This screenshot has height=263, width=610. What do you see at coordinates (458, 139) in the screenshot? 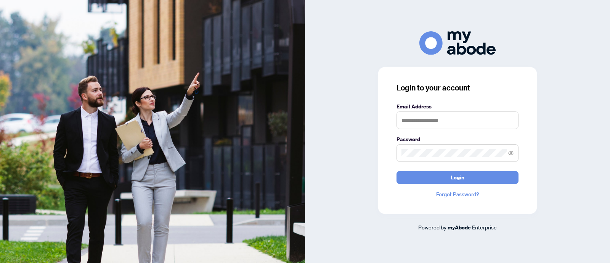
I see `label: Password` at bounding box center [458, 139].